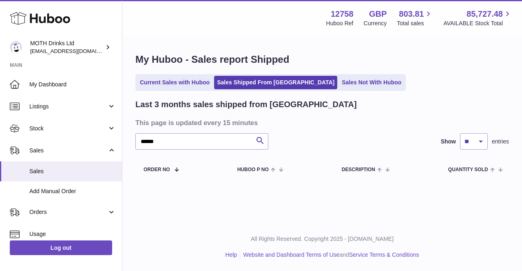 This screenshot has width=522, height=271. What do you see at coordinates (175, 82) in the screenshot?
I see `a: Current Sales with Huboo` at bounding box center [175, 82].